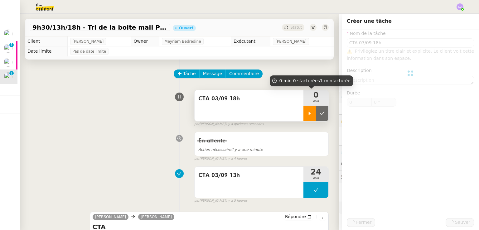 Image resolution: width=479 pixels, height=230 pixels. I want to click on span: 24, so click(316, 172).